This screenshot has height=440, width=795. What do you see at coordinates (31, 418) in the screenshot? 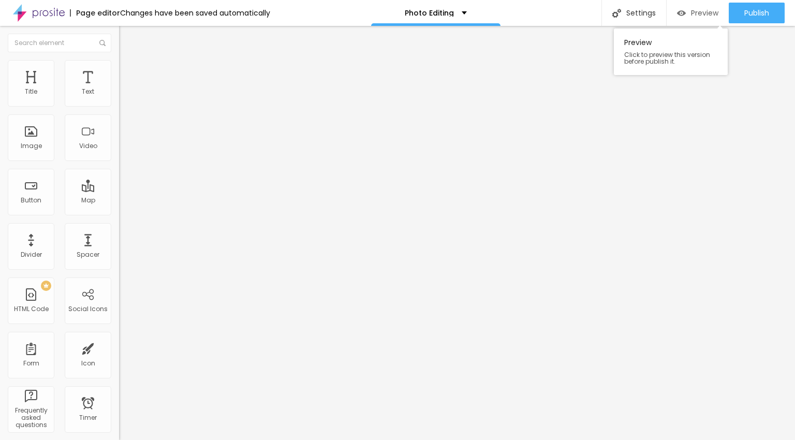
I see `div: Frequently asked questions` at bounding box center [31, 418].